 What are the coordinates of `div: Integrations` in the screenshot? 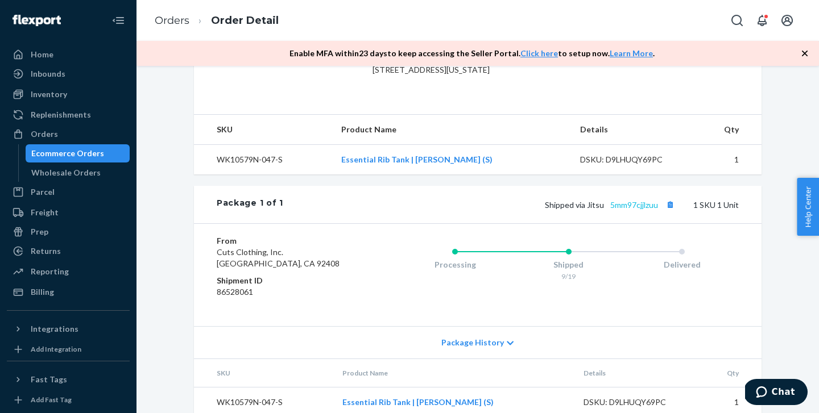 It's located at (55, 329).